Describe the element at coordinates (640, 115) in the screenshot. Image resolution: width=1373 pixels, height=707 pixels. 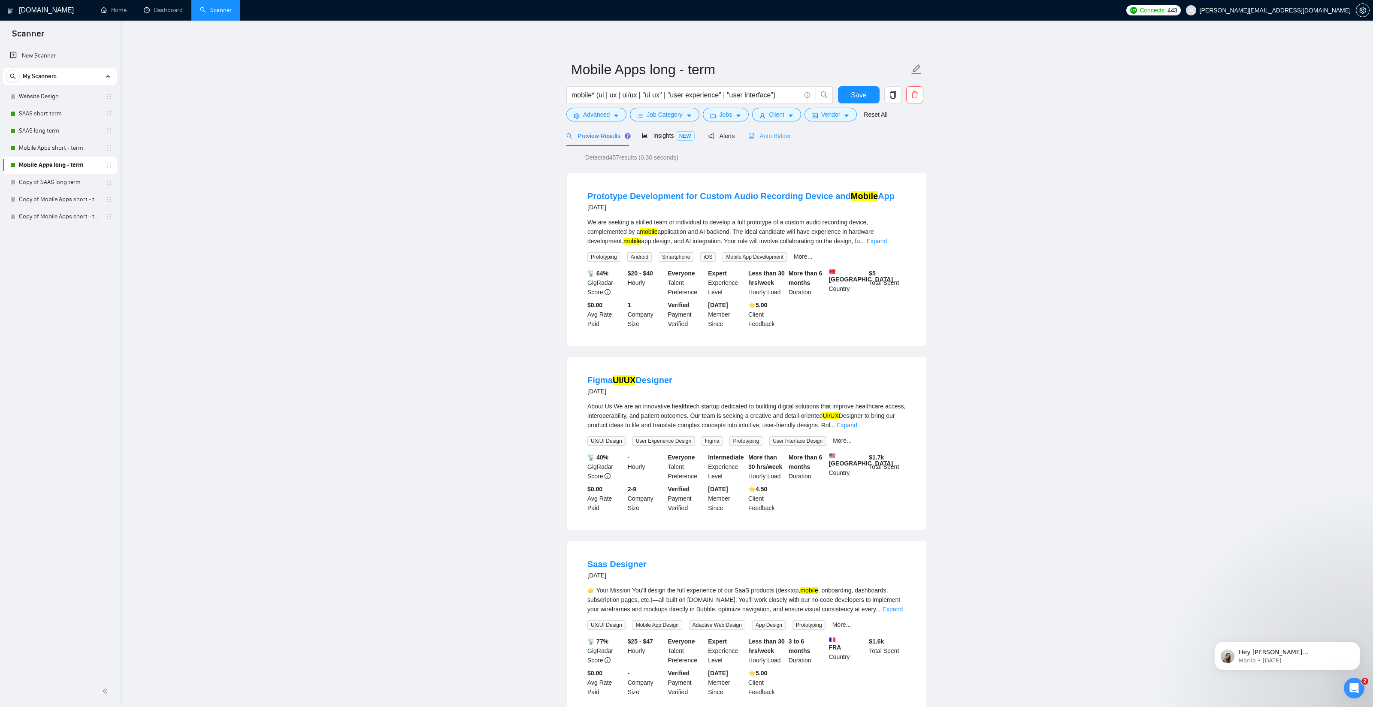
I see `span: bars` at that location.